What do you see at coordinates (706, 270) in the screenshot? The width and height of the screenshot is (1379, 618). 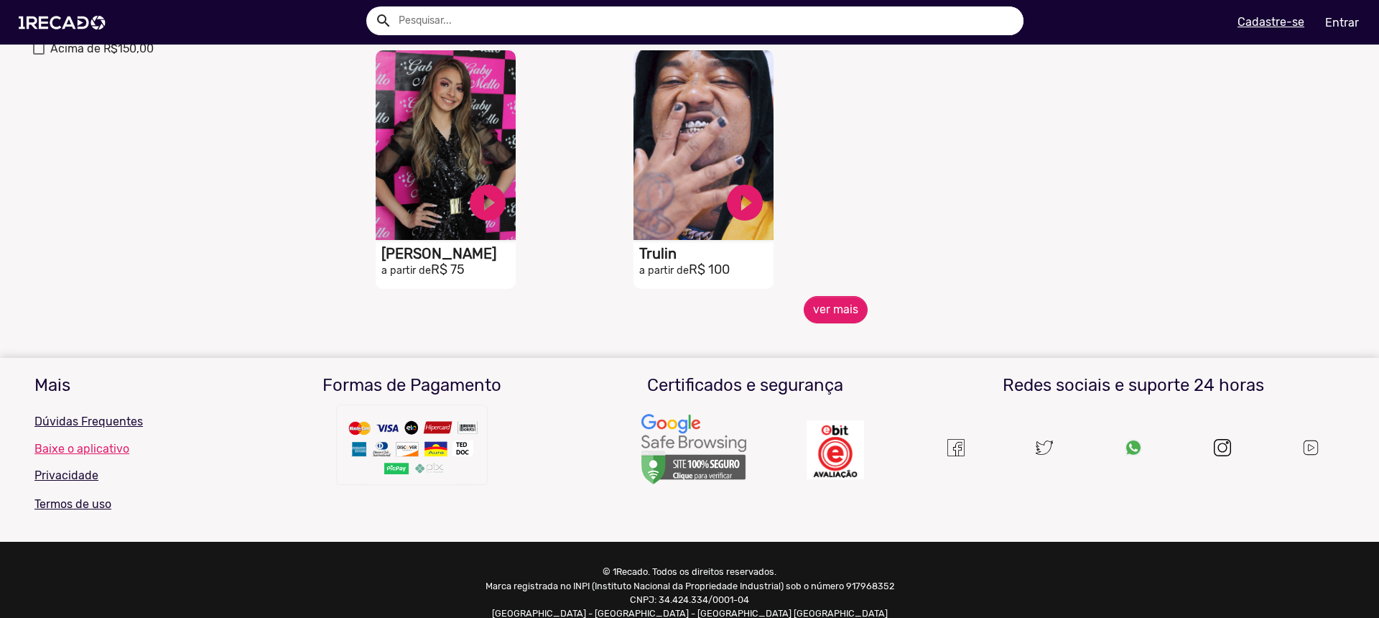 I see `h2: R$ 100` at bounding box center [706, 270].